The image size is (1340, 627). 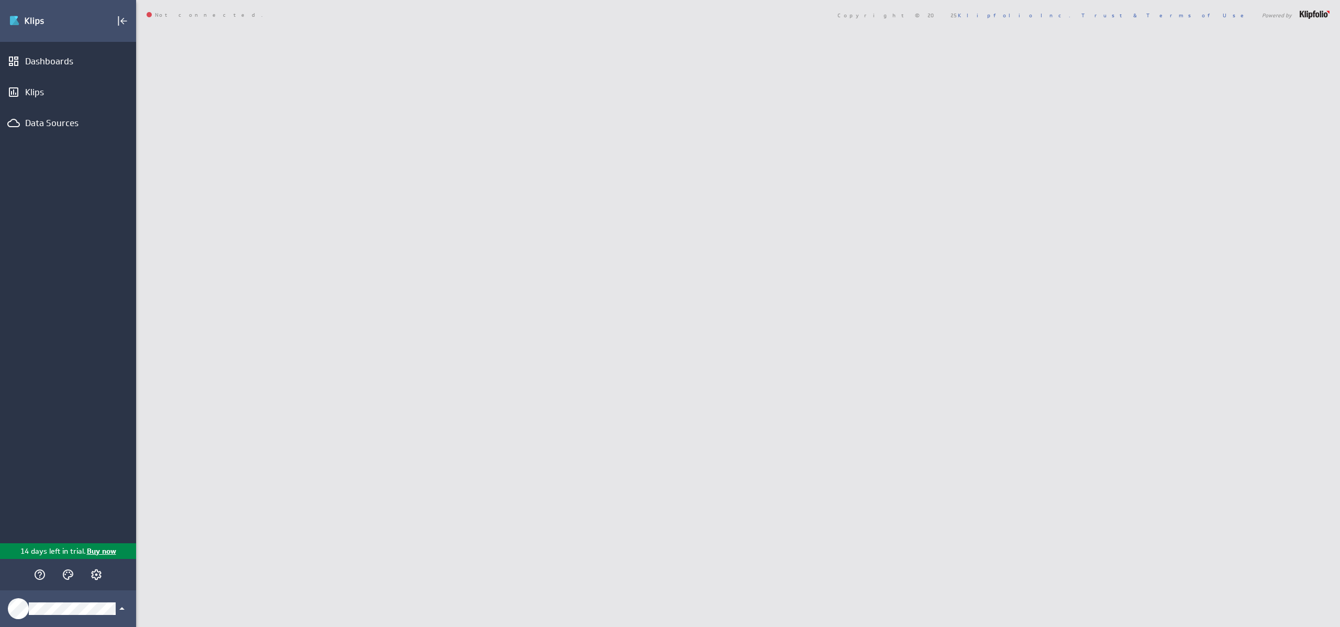 What do you see at coordinates (68, 123) in the screenshot?
I see `div: Data Sources` at bounding box center [68, 123].